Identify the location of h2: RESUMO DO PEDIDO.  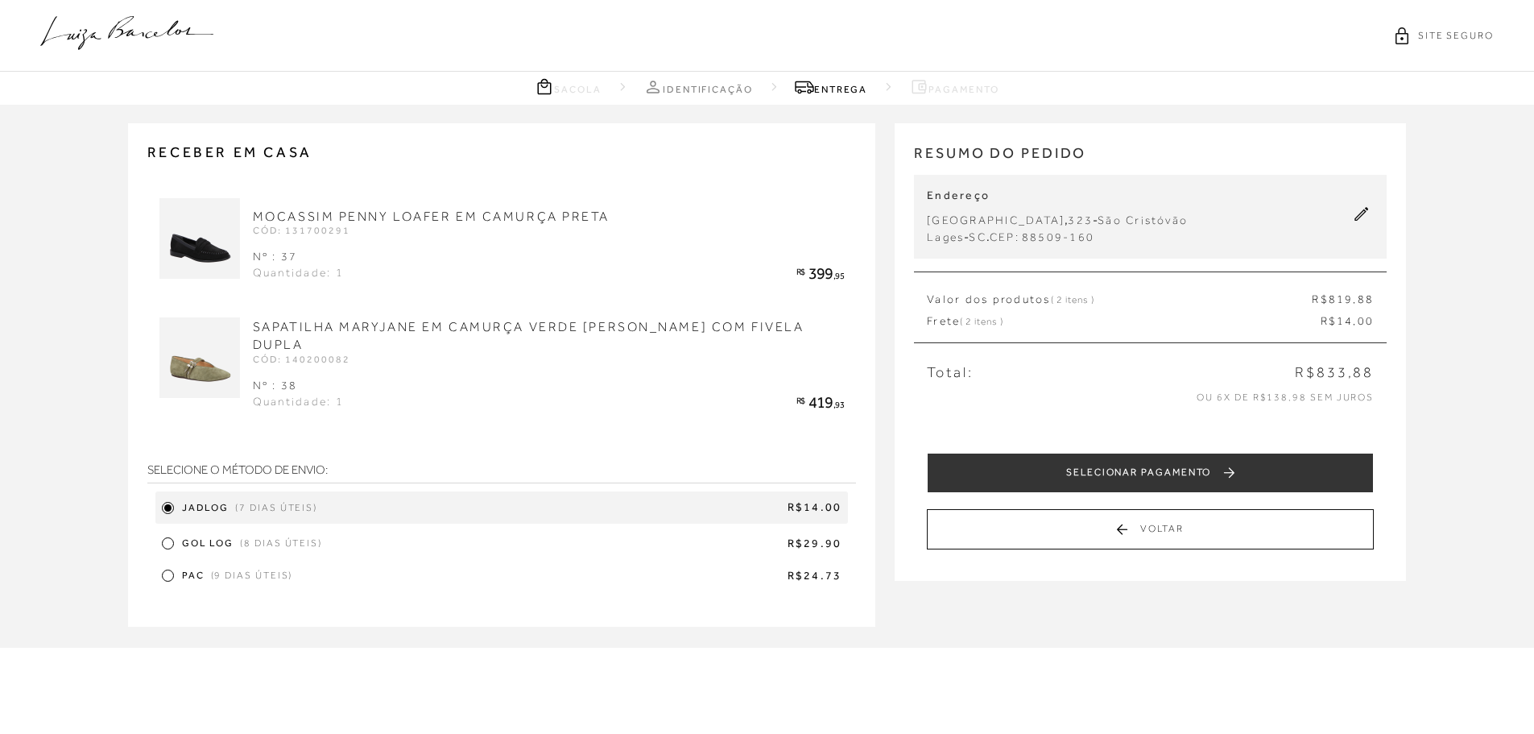
(1150, 159).